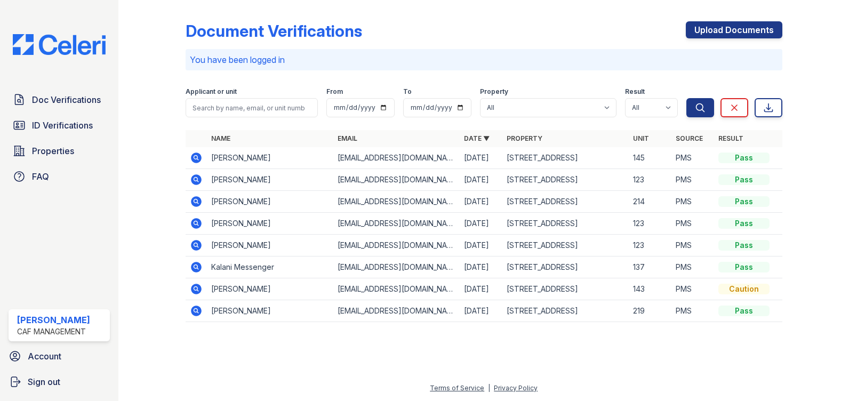 Image resolution: width=849 pixels, height=401 pixels. Describe the element at coordinates (334, 92) in the screenshot. I see `label: From` at that location.